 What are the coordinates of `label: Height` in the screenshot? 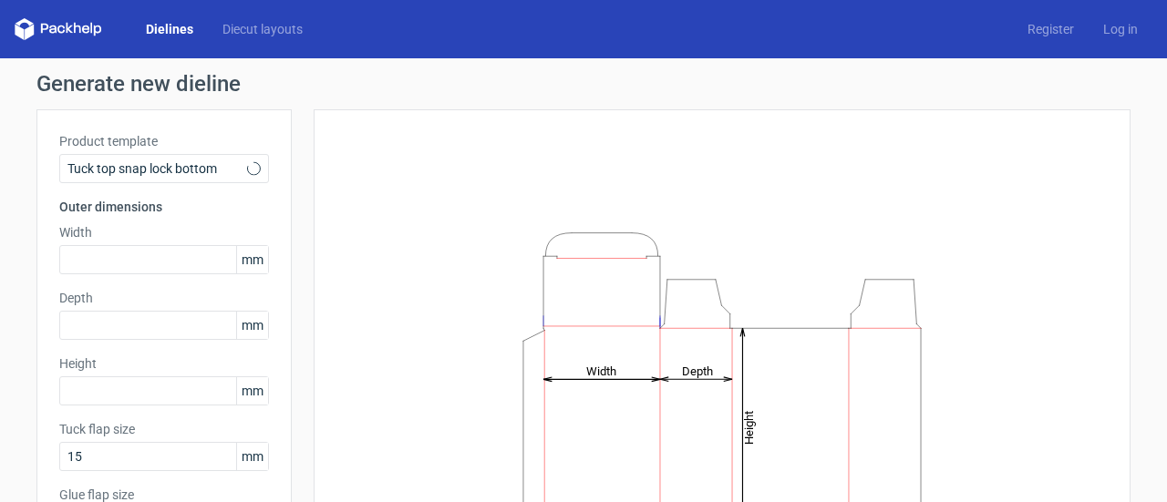 It's located at (164, 364).